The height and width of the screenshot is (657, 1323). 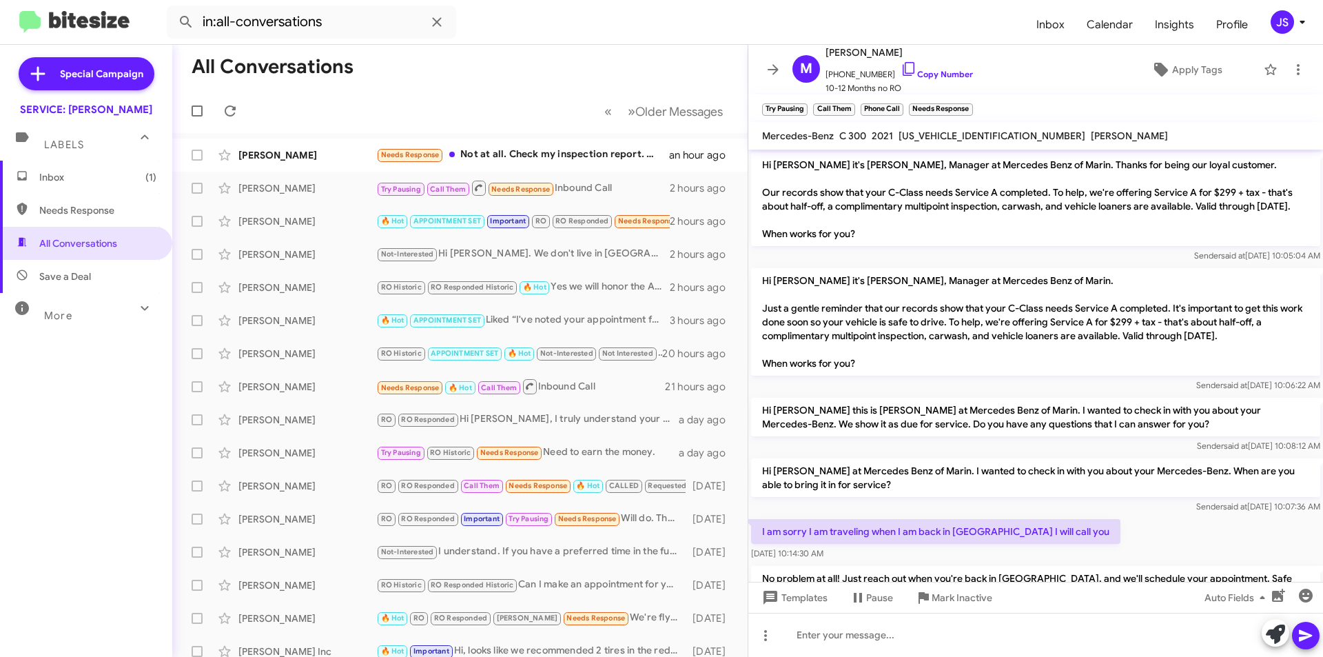 I want to click on div: Will do. Thank you!, so click(x=531, y=518).